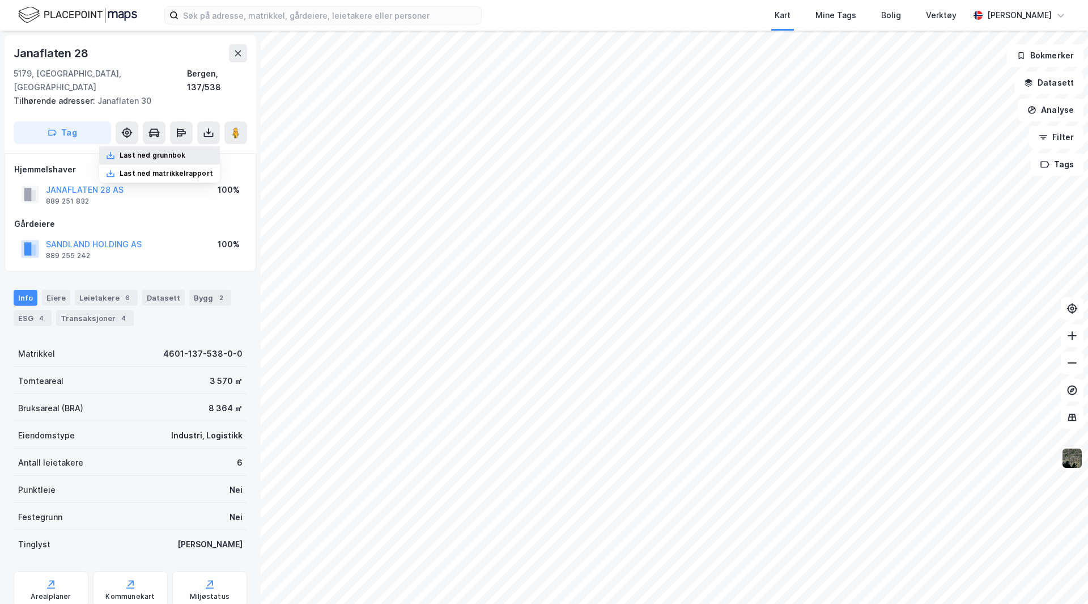 This screenshot has width=1088, height=604. Describe the element at coordinates (62, 133) in the screenshot. I see `button: Tag` at that location.